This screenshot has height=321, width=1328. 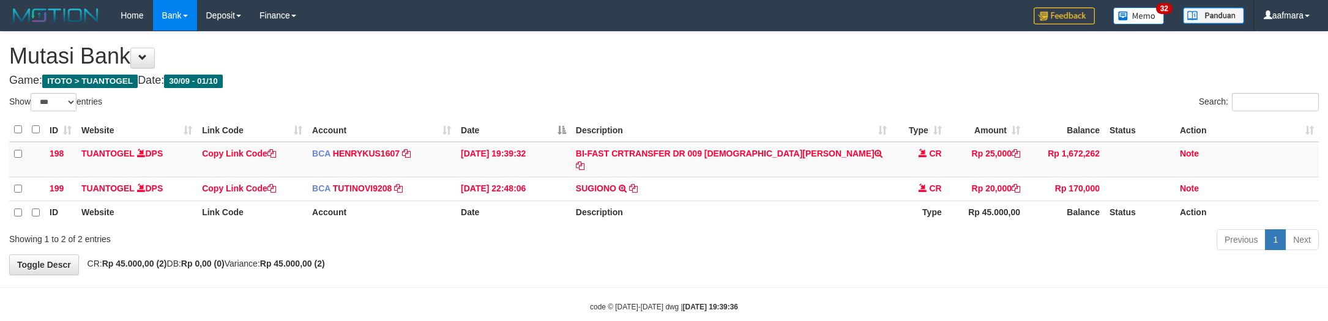 I want to click on input: Search:, so click(x=1275, y=102).